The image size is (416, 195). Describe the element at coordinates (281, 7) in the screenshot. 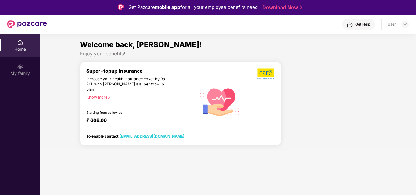

I see `a: Download Now` at that location.